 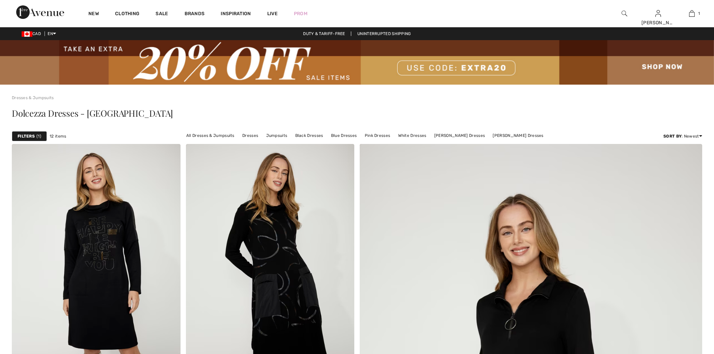 What do you see at coordinates (235, 14) in the screenshot?
I see `span: Inspiration` at bounding box center [235, 14].